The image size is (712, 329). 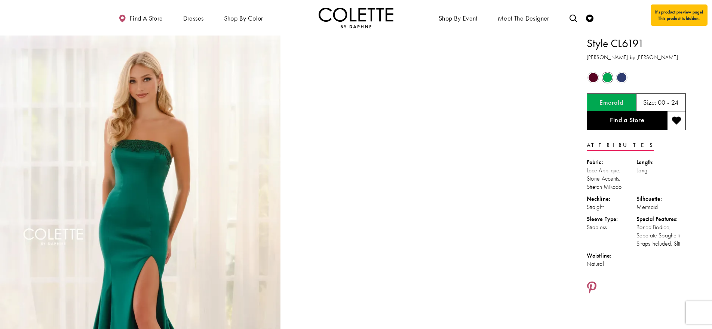 What do you see at coordinates (356, 18) in the screenshot?
I see `a: Visit Home Page` at bounding box center [356, 18].